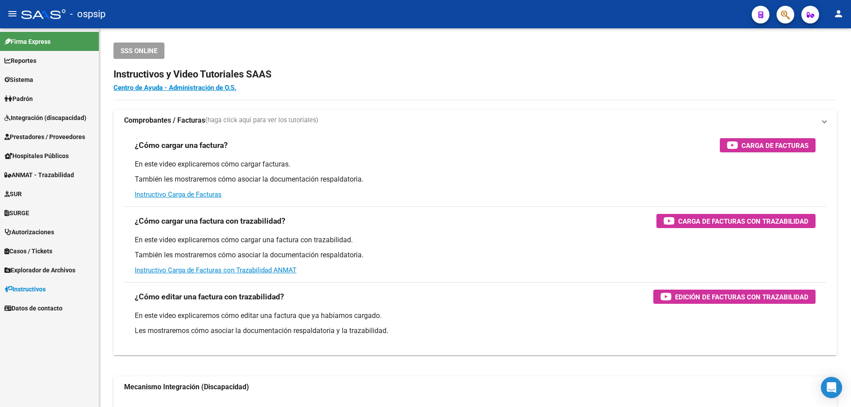  I want to click on a: Instructivo Carga de Facturas con Trazabilidad ANMAT, so click(215, 270).